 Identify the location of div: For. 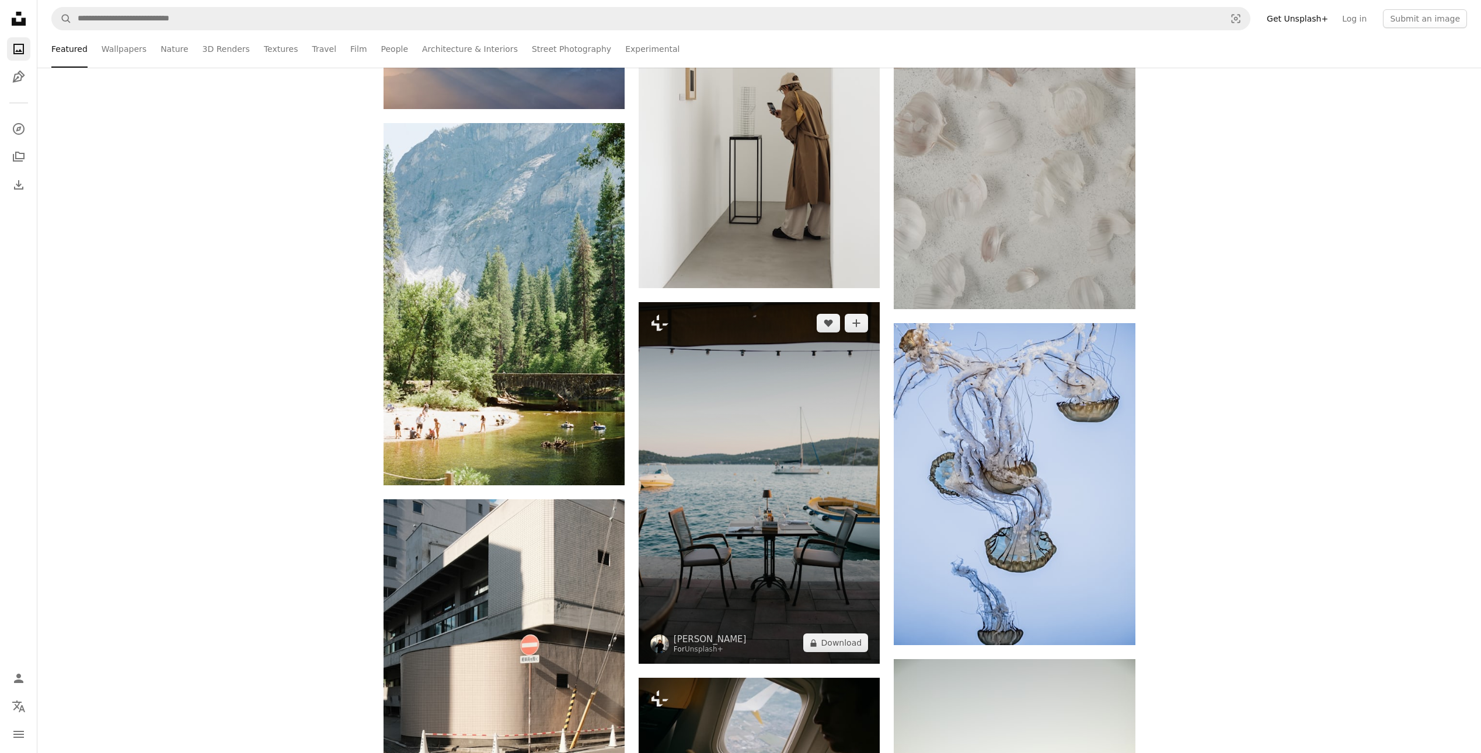
(710, 650).